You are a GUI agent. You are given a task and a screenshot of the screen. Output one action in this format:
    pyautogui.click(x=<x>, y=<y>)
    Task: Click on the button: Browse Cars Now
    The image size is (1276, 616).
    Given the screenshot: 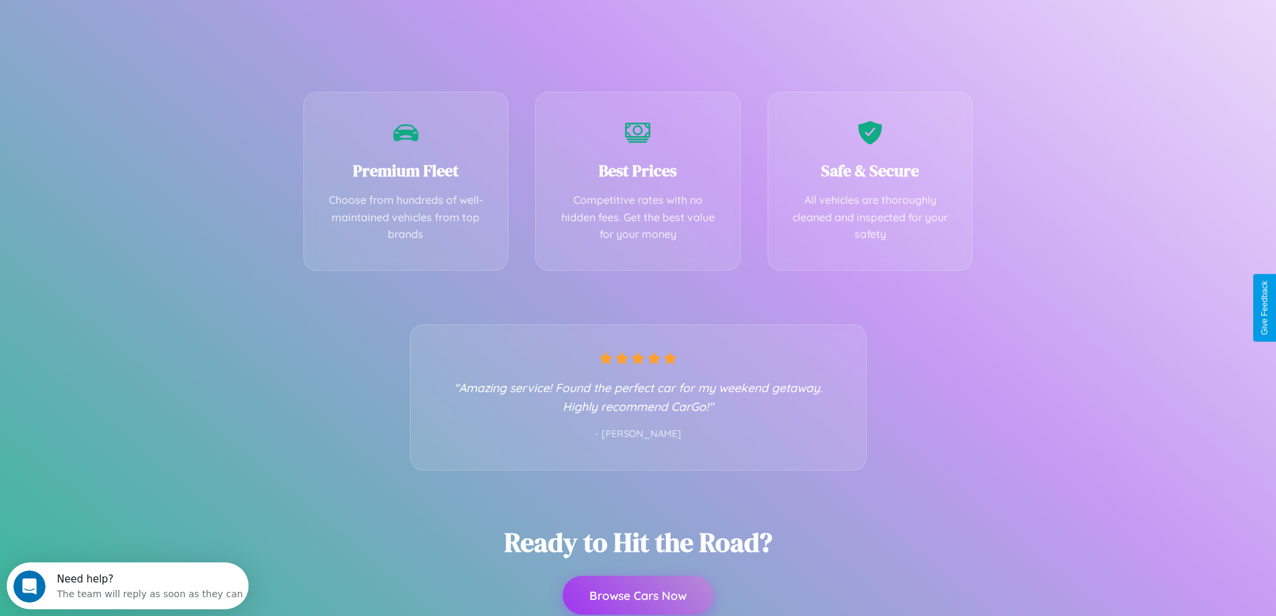 What is the action you would take?
    pyautogui.click(x=638, y=595)
    